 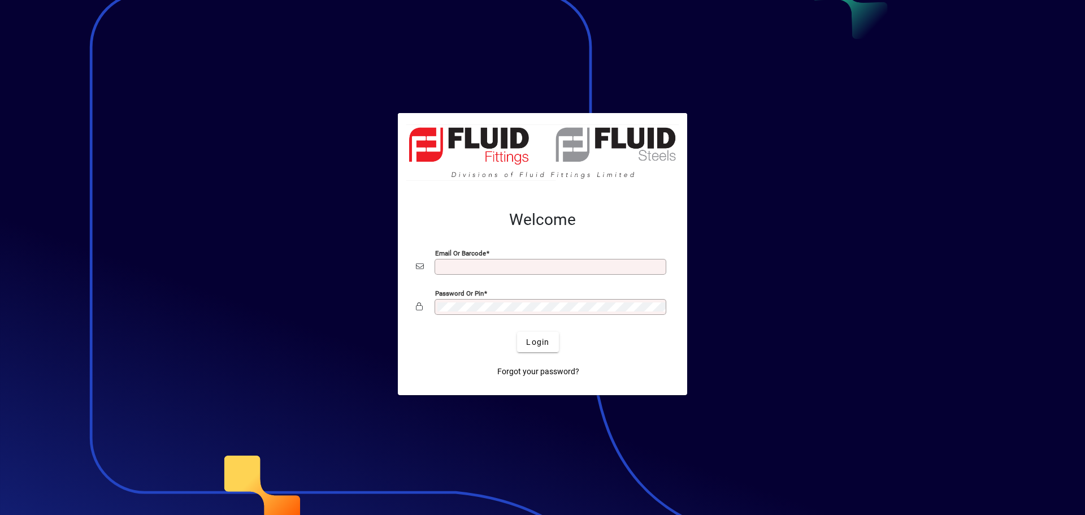 I want to click on mat-label: Email or Barcode, so click(x=461, y=253).